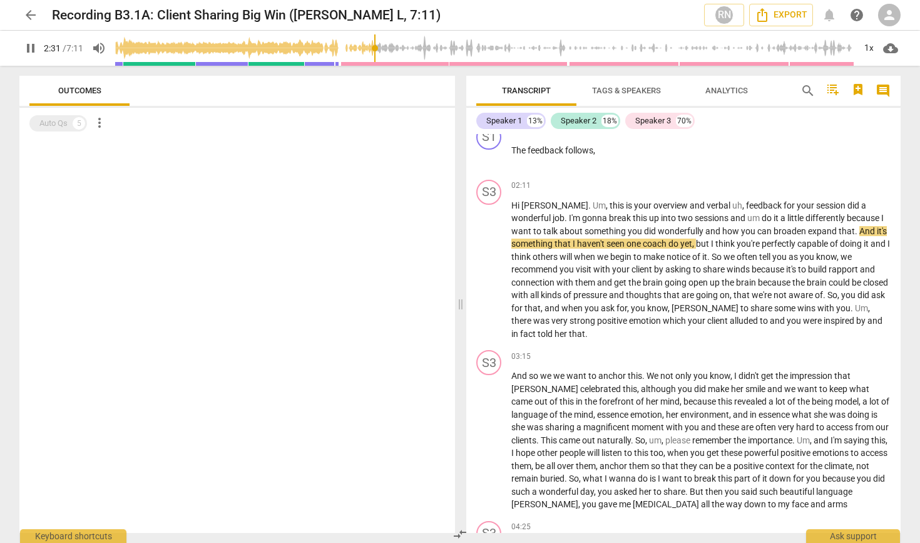 The image size is (920, 543). Describe the element at coordinates (878, 295) in the screenshot. I see `span: ask` at that location.